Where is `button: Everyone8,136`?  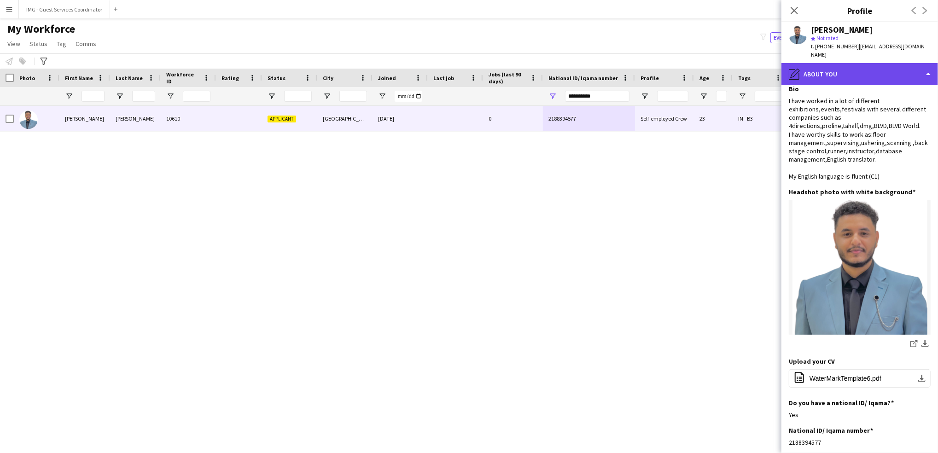
button: Everyone8,136 is located at coordinates (794, 38).